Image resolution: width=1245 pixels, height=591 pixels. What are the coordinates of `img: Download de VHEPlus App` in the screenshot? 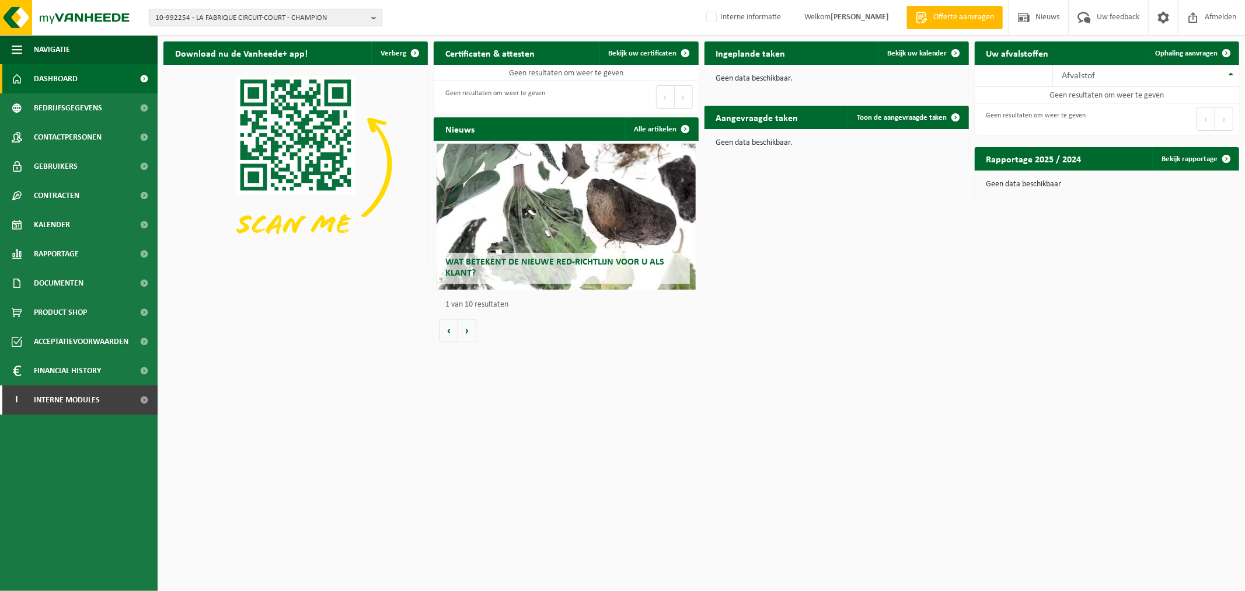 It's located at (295, 164).